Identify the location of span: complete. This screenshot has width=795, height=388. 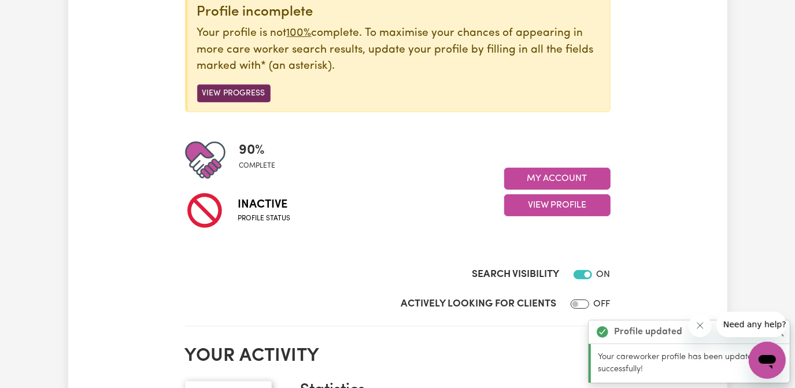
(257, 166).